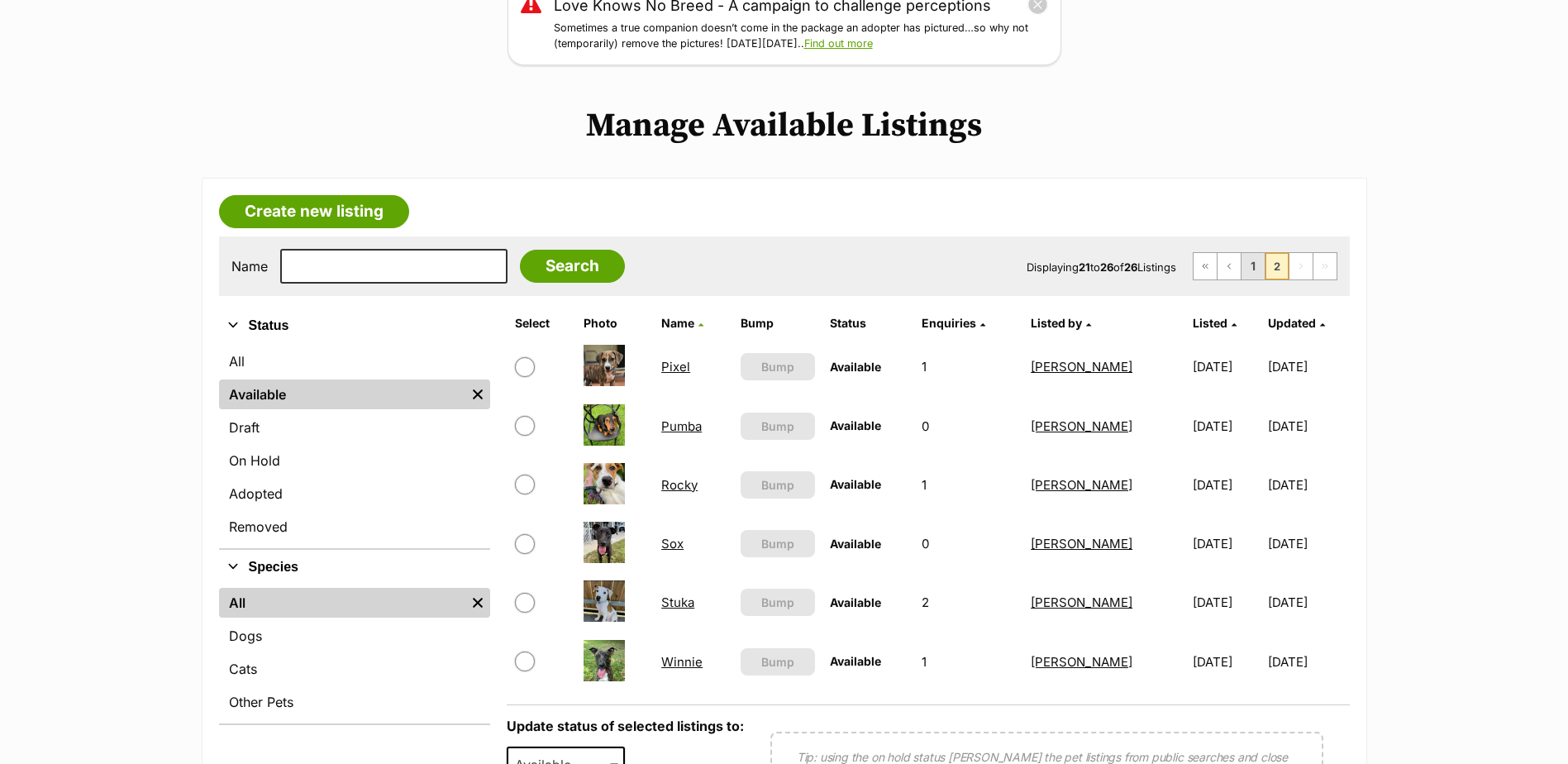 Image resolution: width=1568 pixels, height=764 pixels. Describe the element at coordinates (838, 43) in the screenshot. I see `a: Find out more` at that location.